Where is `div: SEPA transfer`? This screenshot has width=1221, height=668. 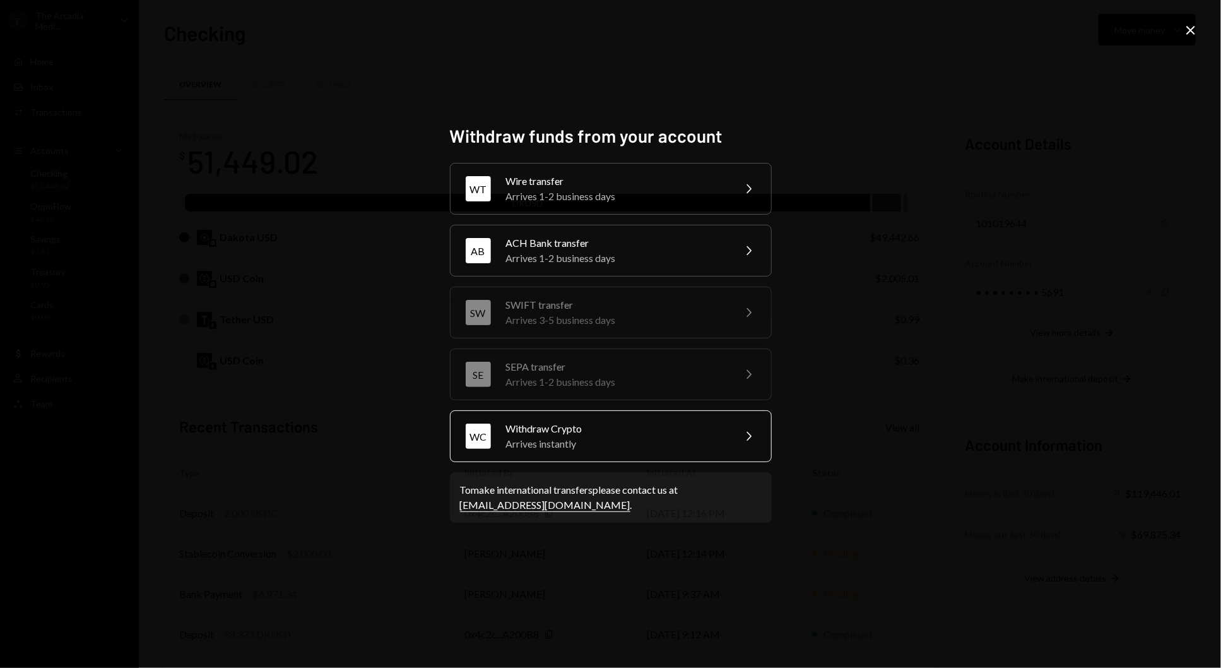
div: SEPA transfer is located at coordinates (616, 367).